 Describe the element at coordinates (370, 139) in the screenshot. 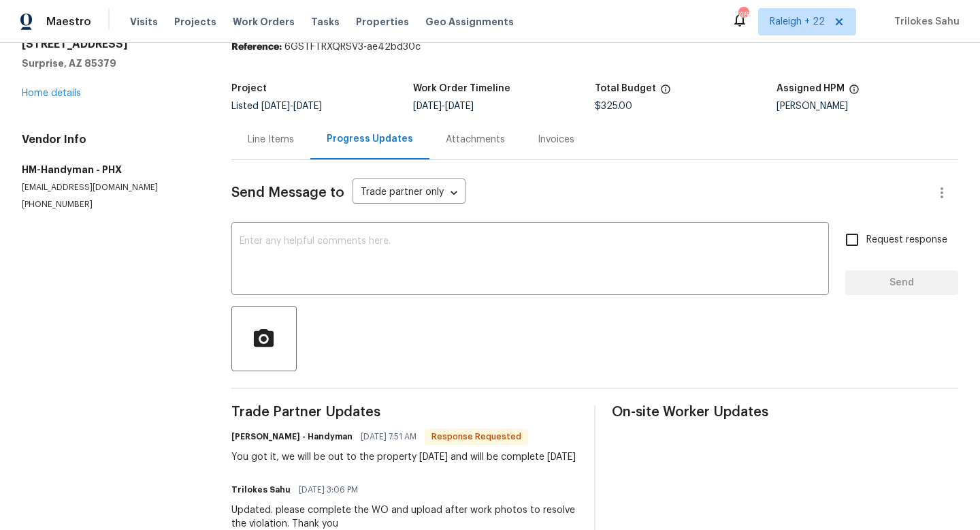

I see `div: Progress Updates` at that location.